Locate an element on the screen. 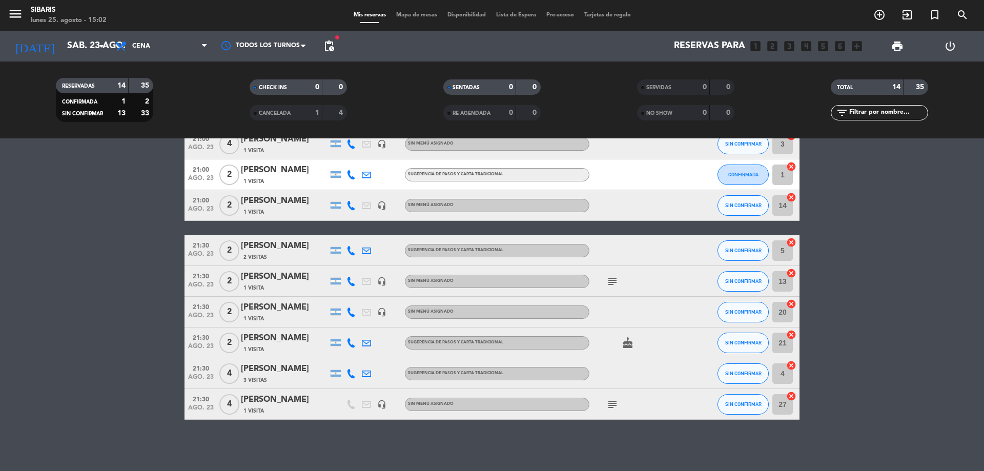 The width and height of the screenshot is (984, 471). span: Disponibilidad is located at coordinates (466, 15).